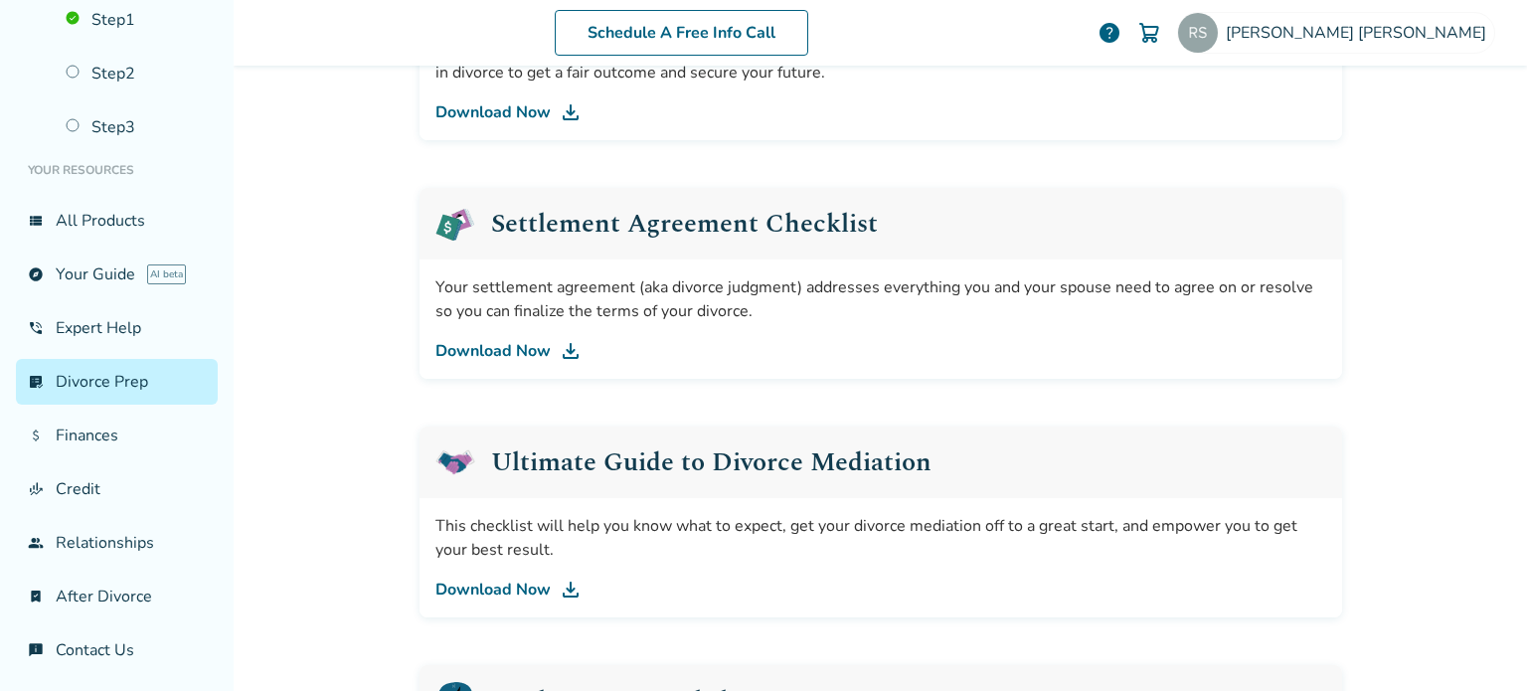 The image size is (1527, 691). Describe the element at coordinates (36, 543) in the screenshot. I see `span: group` at that location.